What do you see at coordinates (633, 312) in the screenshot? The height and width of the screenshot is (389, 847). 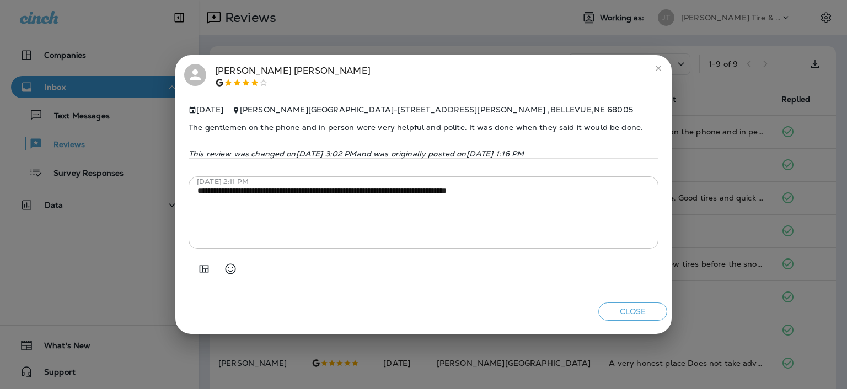 I see `button: Close` at bounding box center [633, 312].